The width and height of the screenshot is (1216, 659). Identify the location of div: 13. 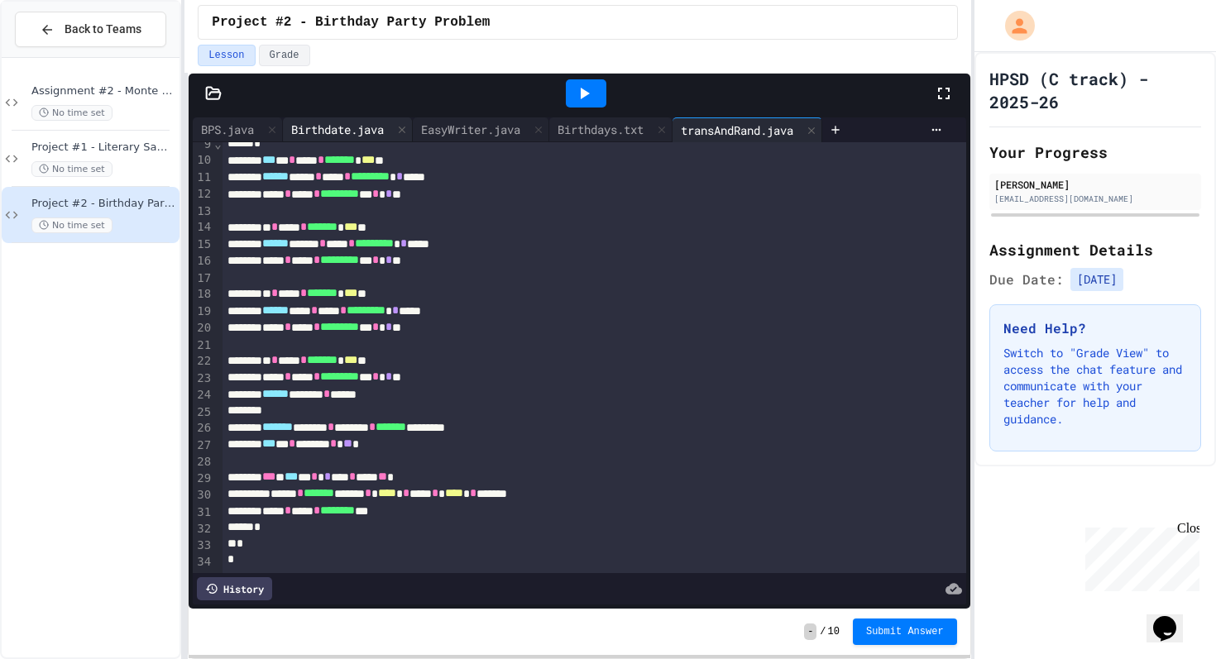
(203, 212).